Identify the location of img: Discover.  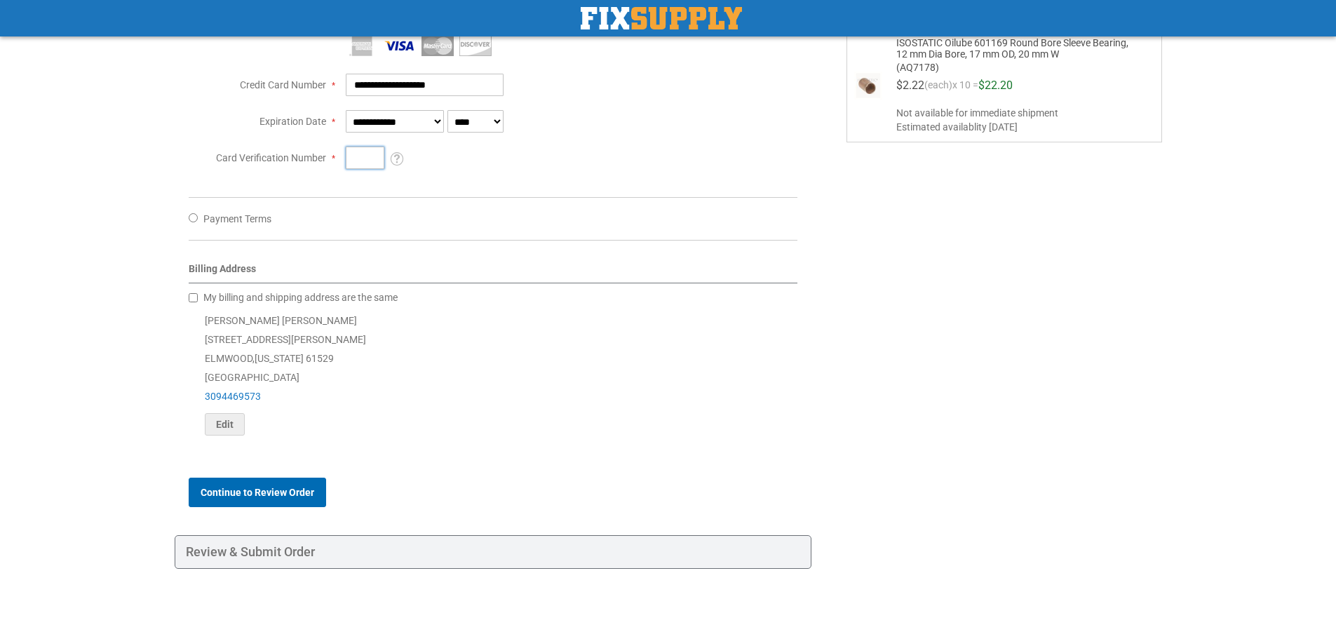
(476, 46).